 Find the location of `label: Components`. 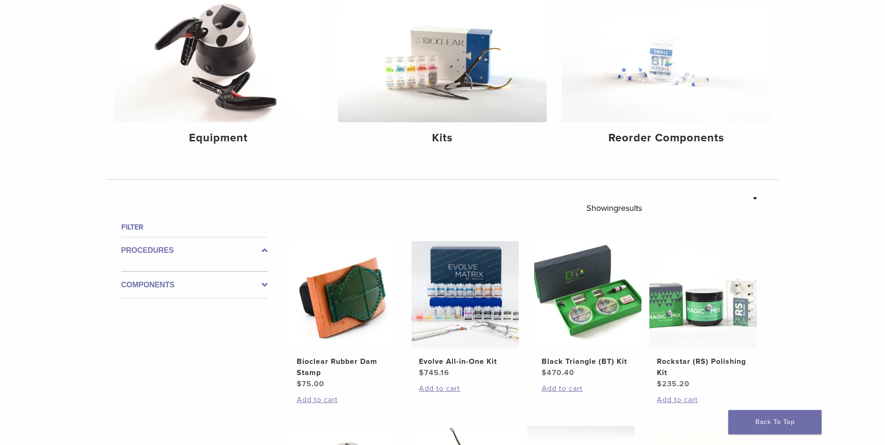

label: Components is located at coordinates (195, 285).